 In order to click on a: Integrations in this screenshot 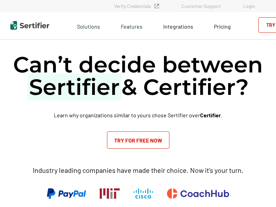, I will do `click(178, 26)`.